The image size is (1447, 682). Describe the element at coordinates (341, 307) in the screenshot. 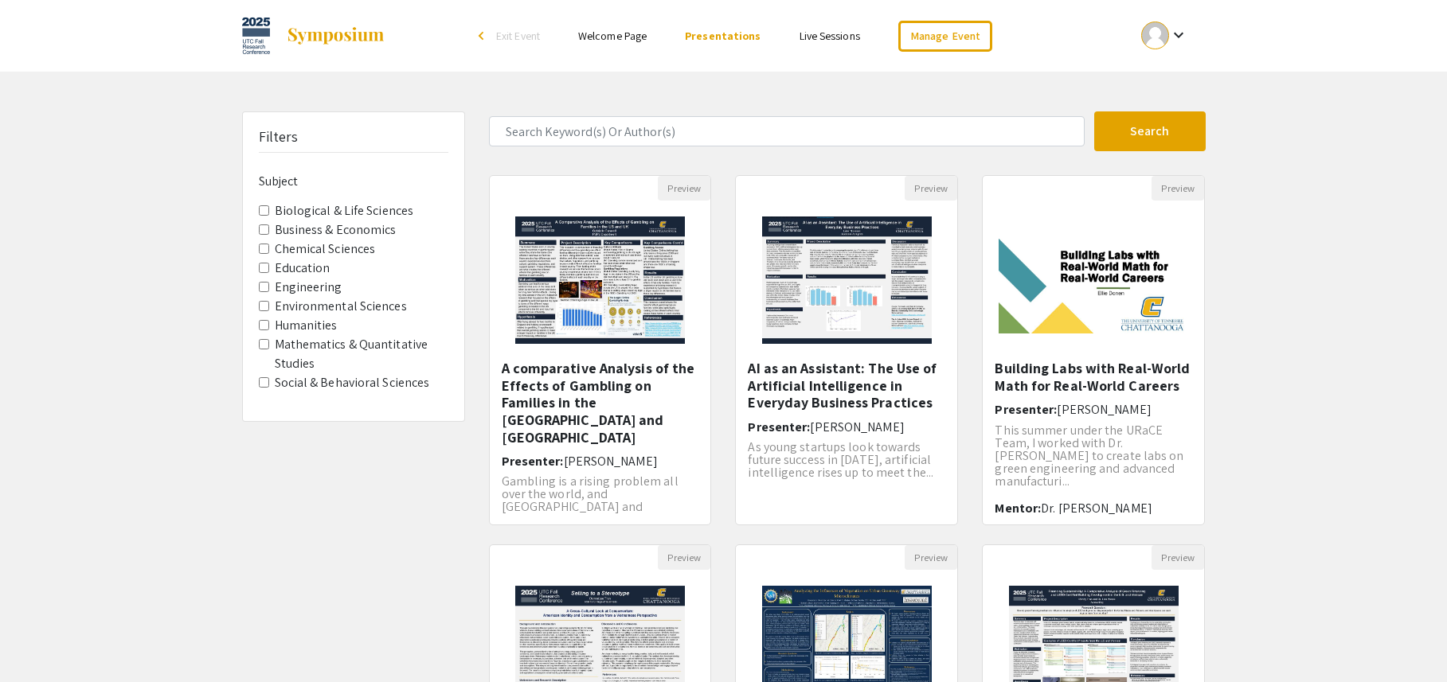

I see `label: Environmental Sciences` at that location.